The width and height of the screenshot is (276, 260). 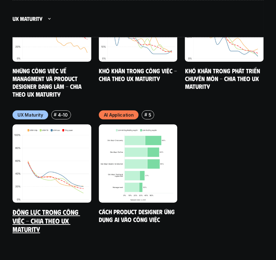 I want to click on p: 4-10, so click(x=63, y=115).